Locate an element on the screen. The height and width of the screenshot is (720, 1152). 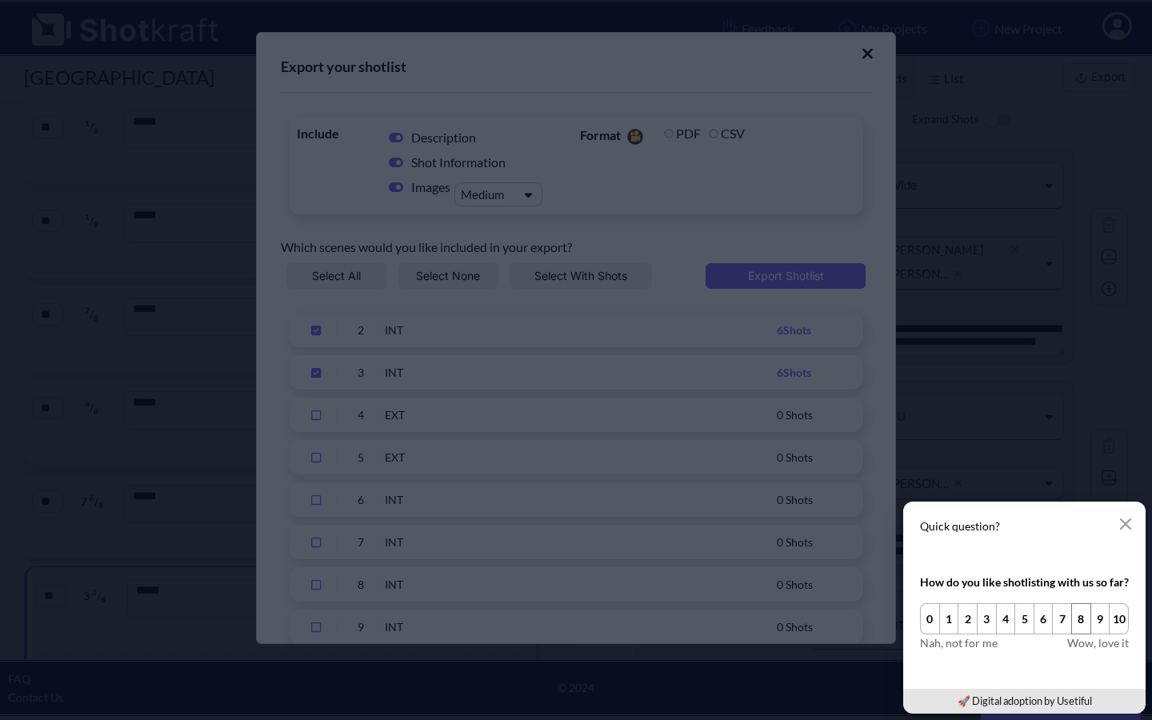
span: Nah, not for me is located at coordinates (958, 642).